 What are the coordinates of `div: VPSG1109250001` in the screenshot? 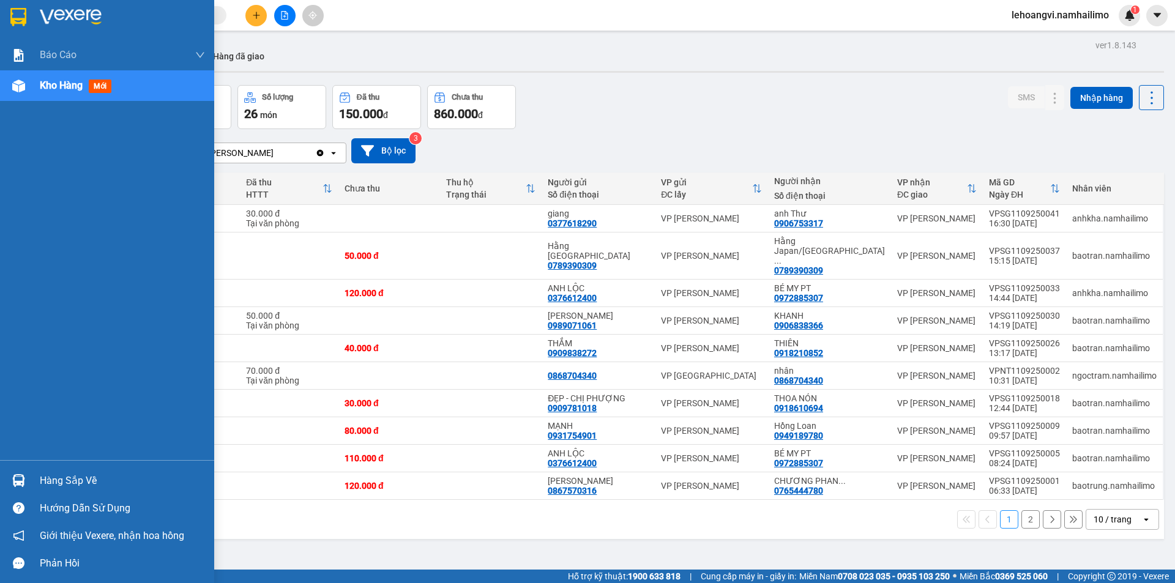 It's located at (1025, 481).